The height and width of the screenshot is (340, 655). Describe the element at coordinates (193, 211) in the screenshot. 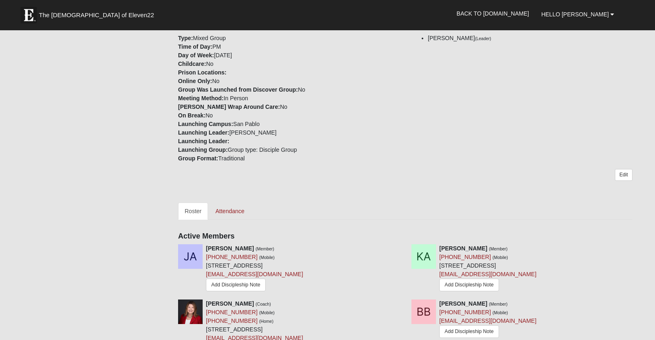

I see `a: Roster` at that location.